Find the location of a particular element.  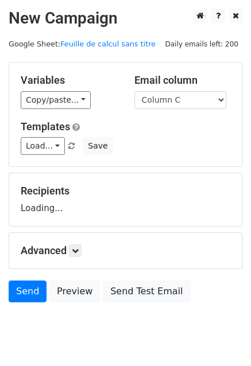

a: Load... is located at coordinates (42, 146).